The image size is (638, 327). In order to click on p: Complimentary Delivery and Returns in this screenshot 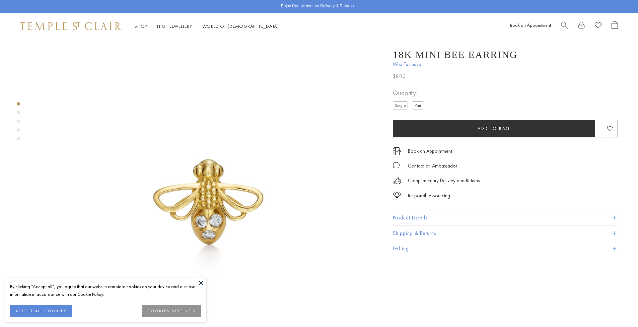, I will do `click(444, 180)`.